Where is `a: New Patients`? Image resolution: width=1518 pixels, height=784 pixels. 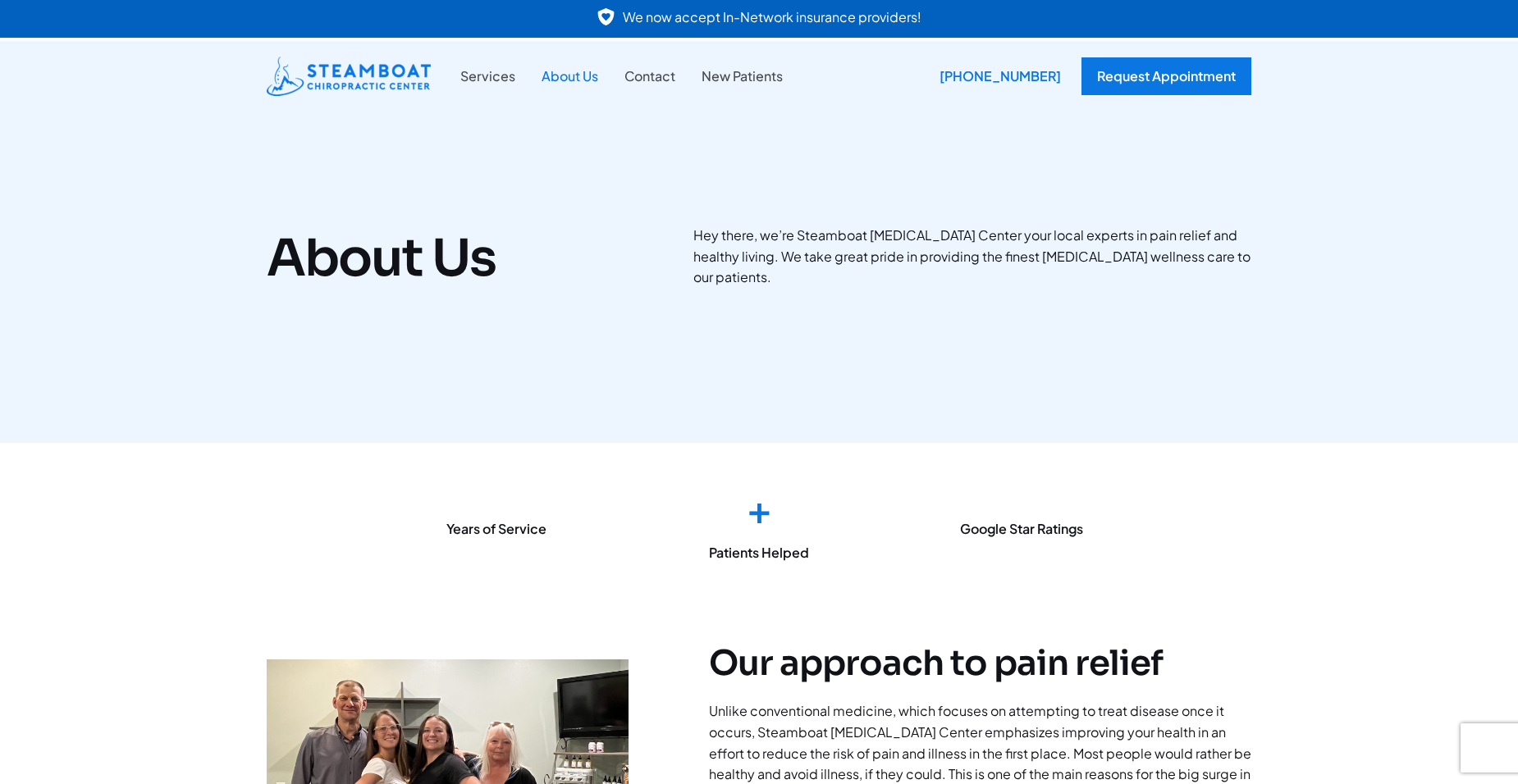
a: New Patients is located at coordinates (742, 76).